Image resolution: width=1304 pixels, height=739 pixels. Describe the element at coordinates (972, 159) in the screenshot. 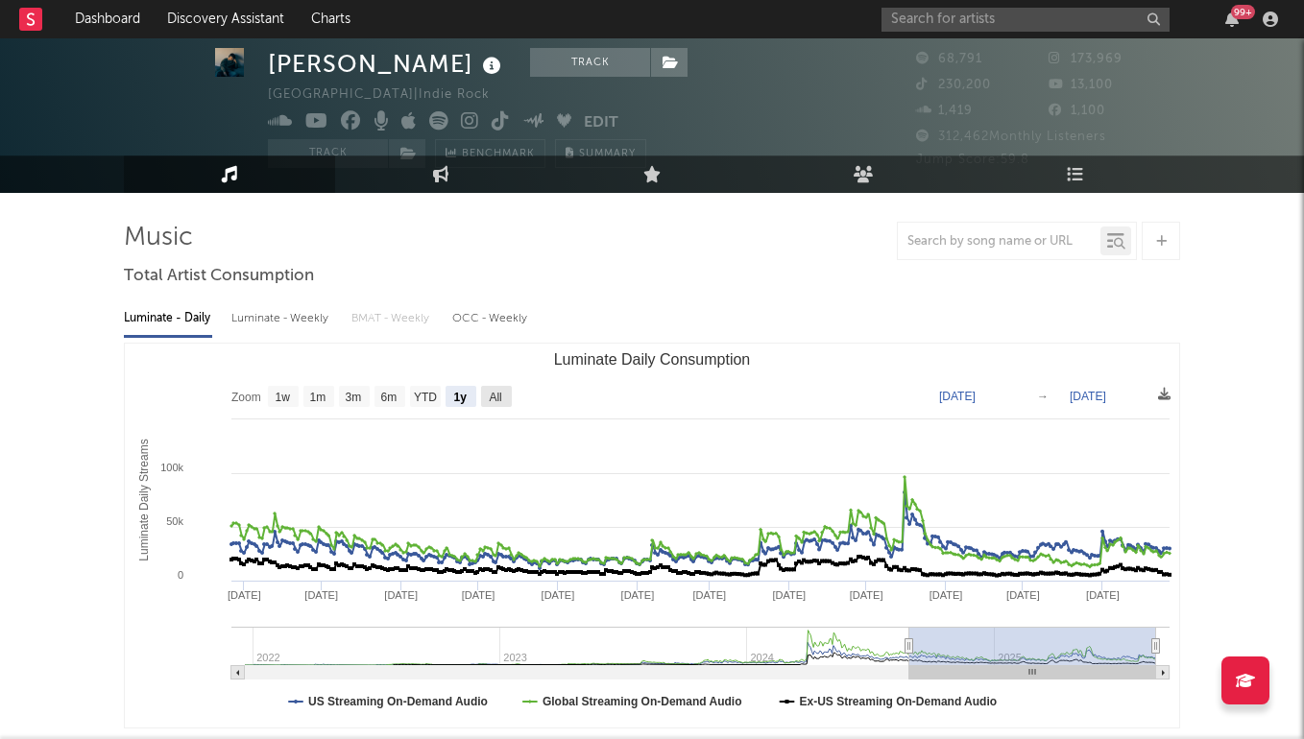

I see `span: Jump Score: 59.8` at that location.